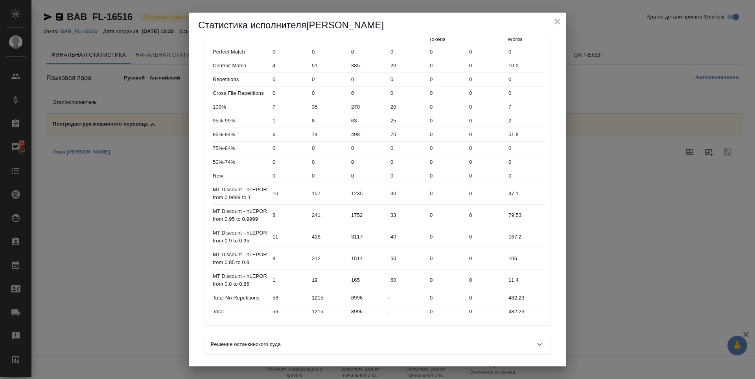  Describe the element at coordinates (377, 344) in the screenshot. I see `div: Решение останкинского суда` at that location.